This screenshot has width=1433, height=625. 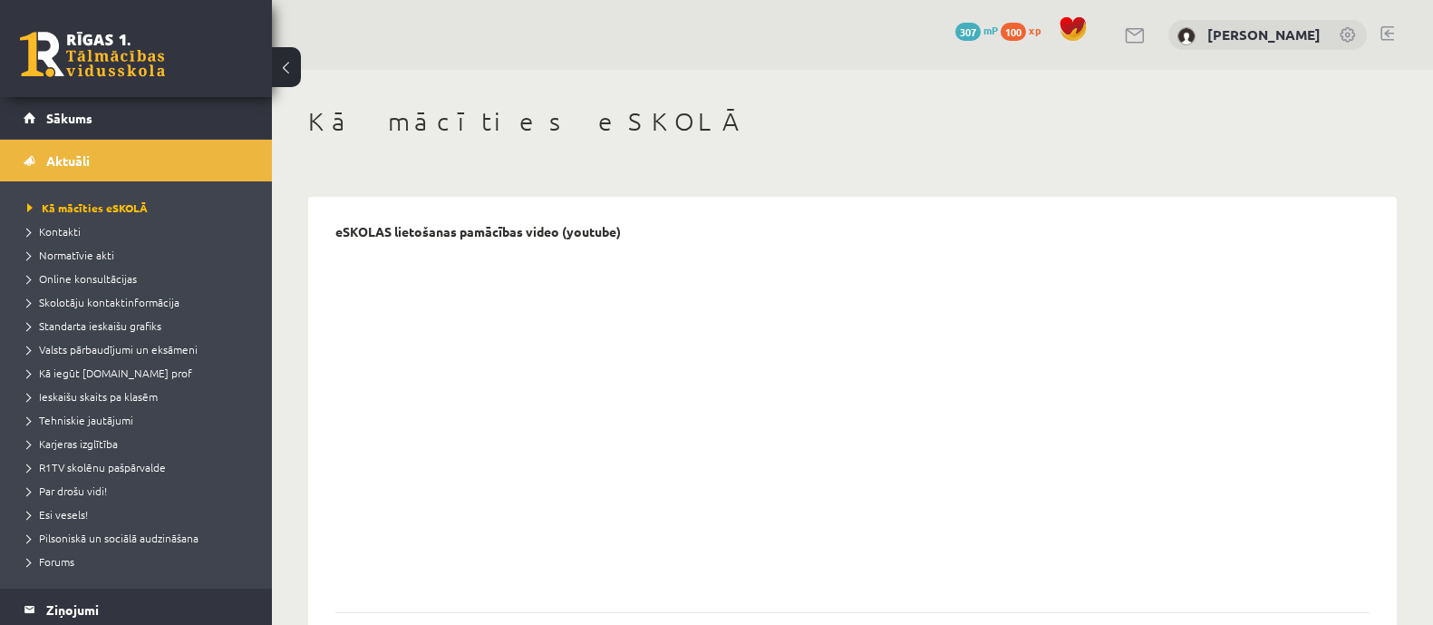 I want to click on span: Standarta ieskaišu grafiks, so click(x=94, y=325).